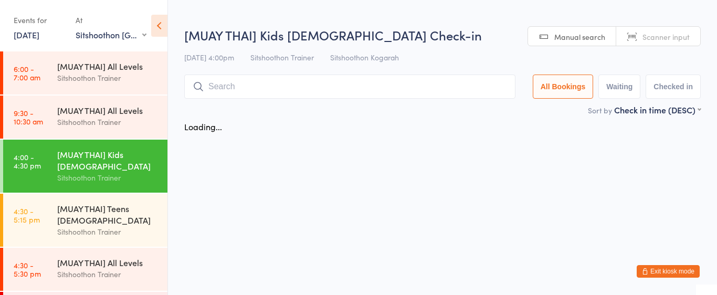 The width and height of the screenshot is (717, 295). I want to click on div: Check in time (DESC), so click(657, 110).